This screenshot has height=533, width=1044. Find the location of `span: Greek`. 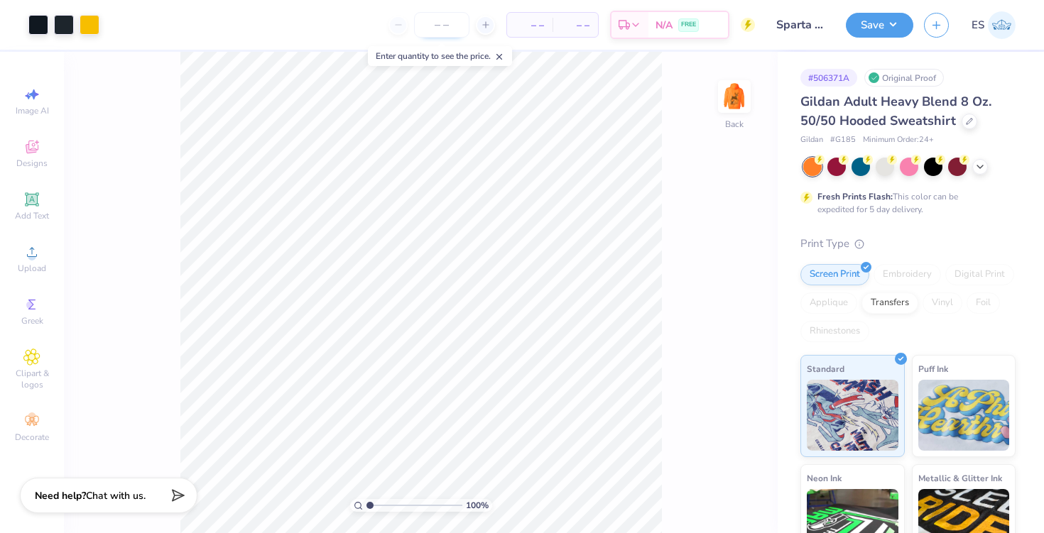

span: Greek is located at coordinates (32, 321).